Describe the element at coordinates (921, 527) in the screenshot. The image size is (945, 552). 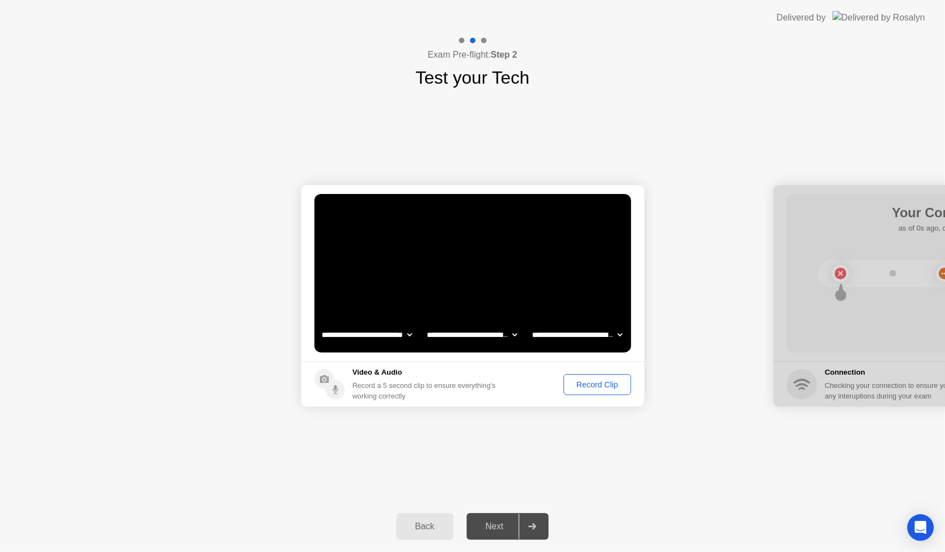
I see `div: Open Intercom Messenger` at that location.